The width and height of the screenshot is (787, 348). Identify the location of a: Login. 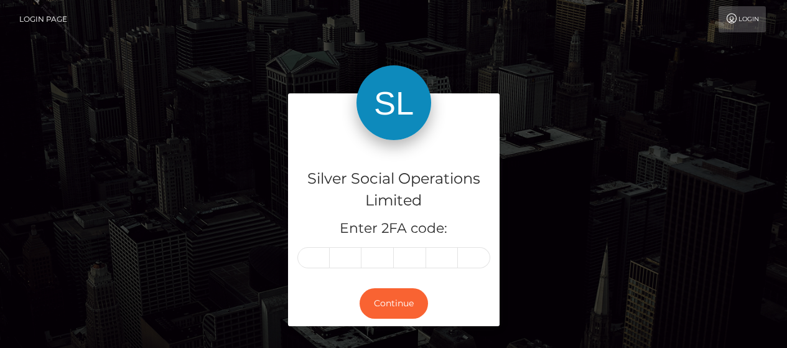
(742, 19).